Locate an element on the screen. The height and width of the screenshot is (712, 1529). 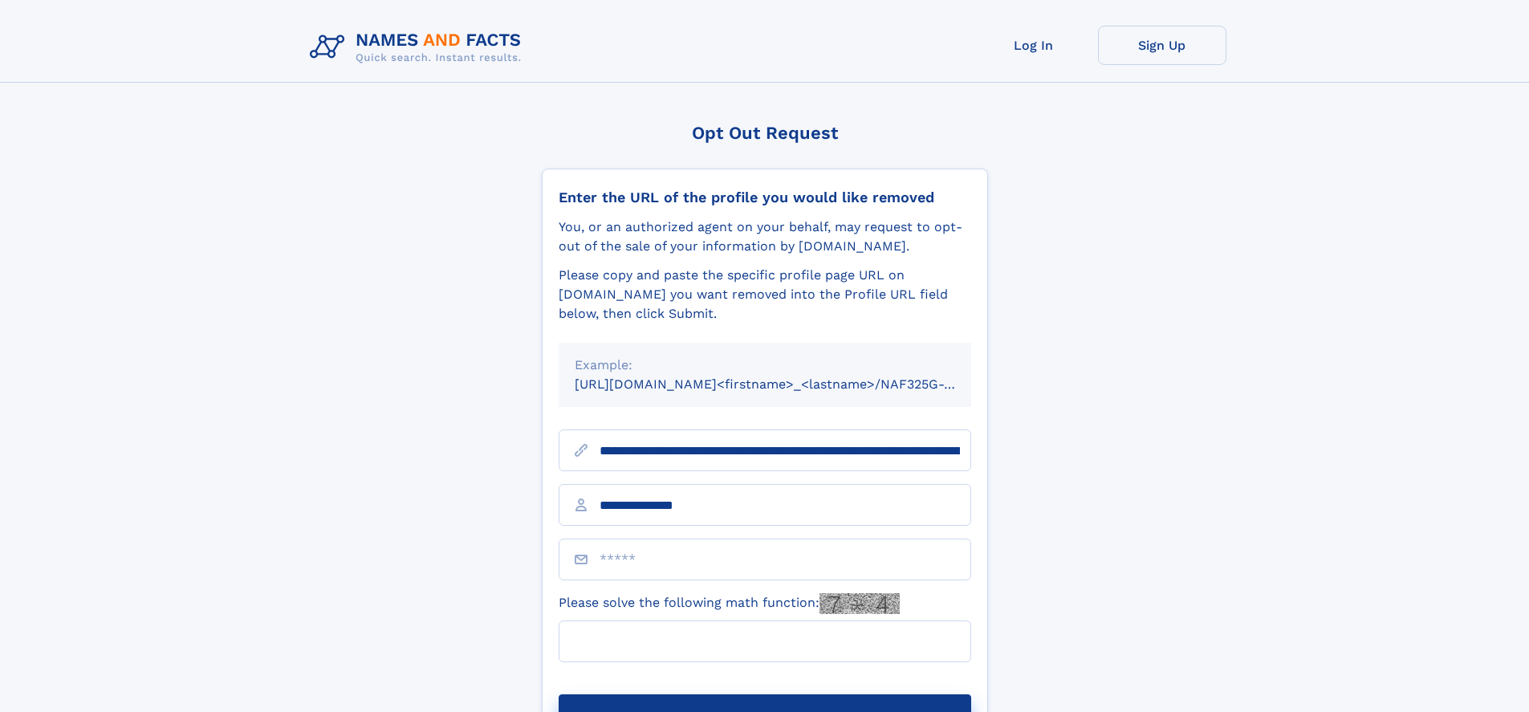
div: You, or an authorized agent on your behalf, may request to opt-out of the sale of your informatio... is located at coordinates (765, 237).